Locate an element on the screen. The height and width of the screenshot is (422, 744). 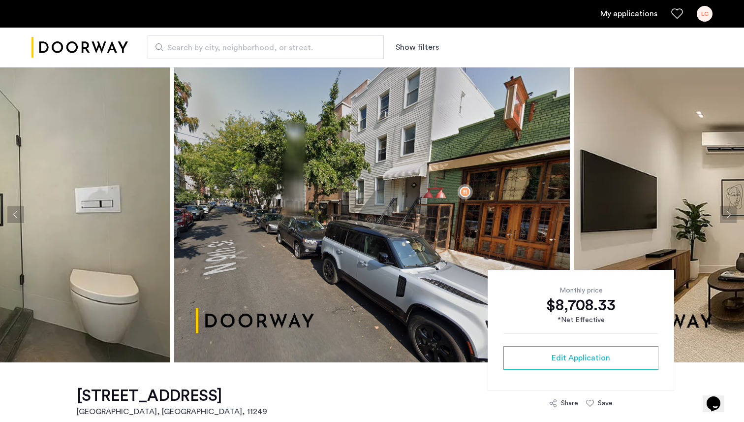
img: apartment is located at coordinates (372, 215).